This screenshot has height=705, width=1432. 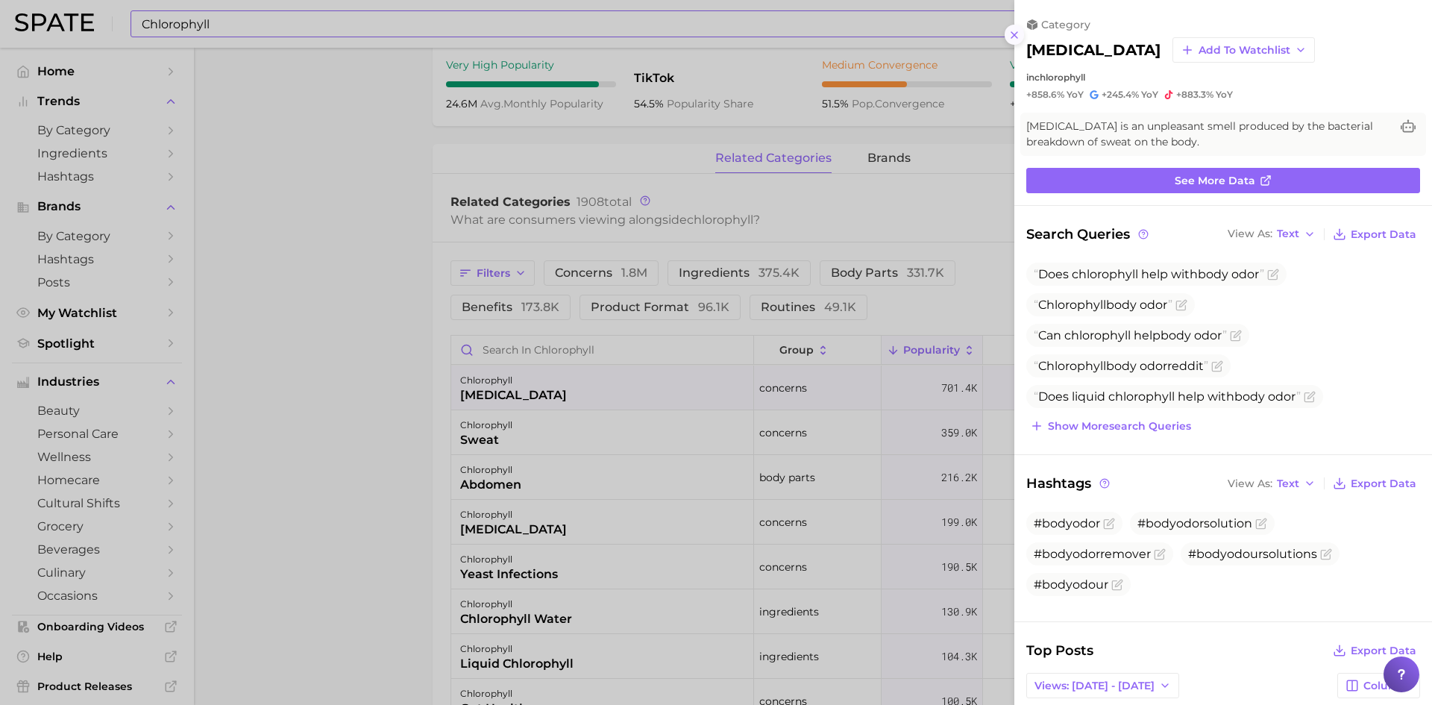 What do you see at coordinates (1120, 426) in the screenshot?
I see `span: Show more search queries` at bounding box center [1120, 426].